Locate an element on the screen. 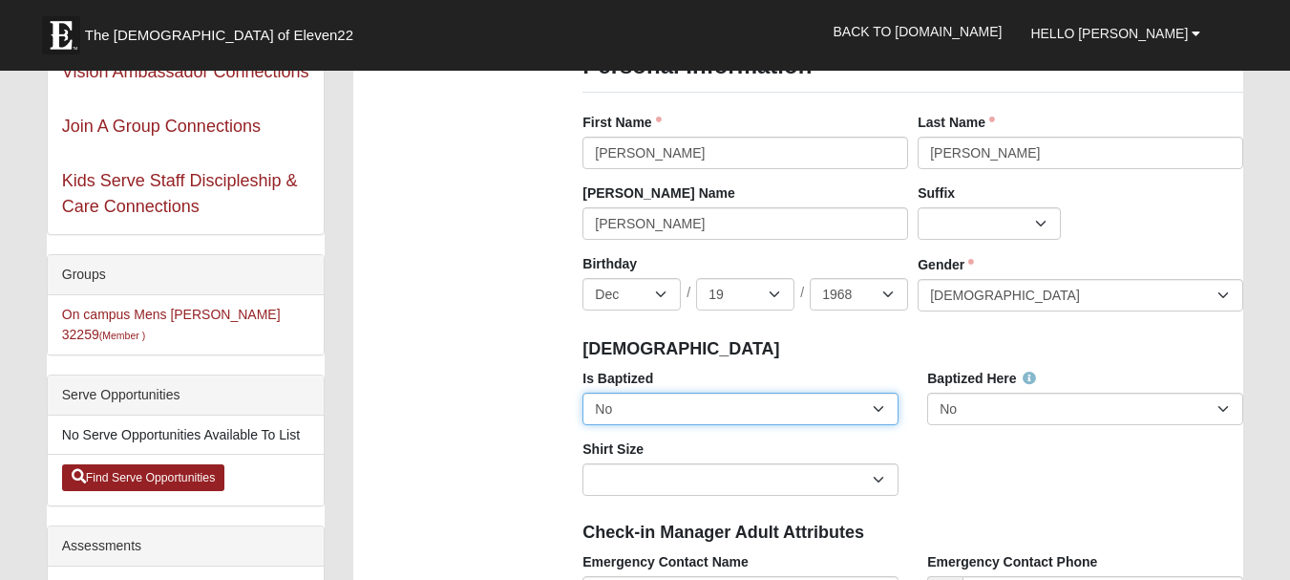 The image size is (1290, 580). h4: Check-in Manager Adult Attributes is located at coordinates (913, 533).